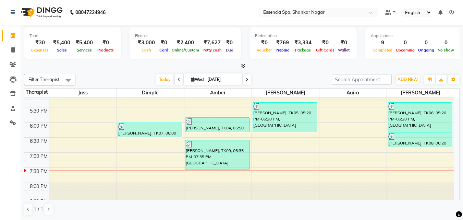 Image resolution: width=463 pixels, height=220 pixels. What do you see at coordinates (39, 171) in the screenshot?
I see `div: 7:30 PM` at bounding box center [39, 171].